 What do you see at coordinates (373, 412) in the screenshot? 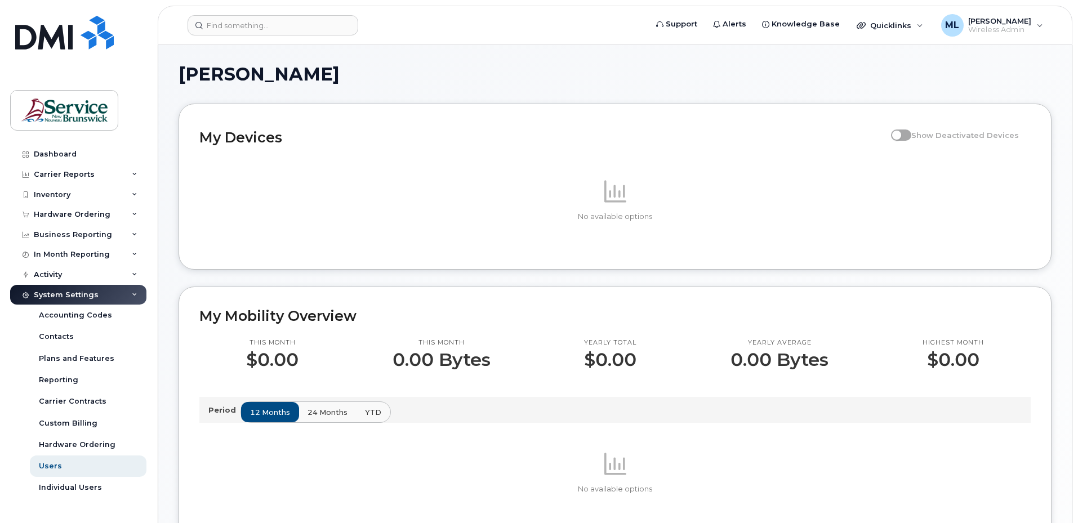
I see `span: YTD` at bounding box center [373, 412].